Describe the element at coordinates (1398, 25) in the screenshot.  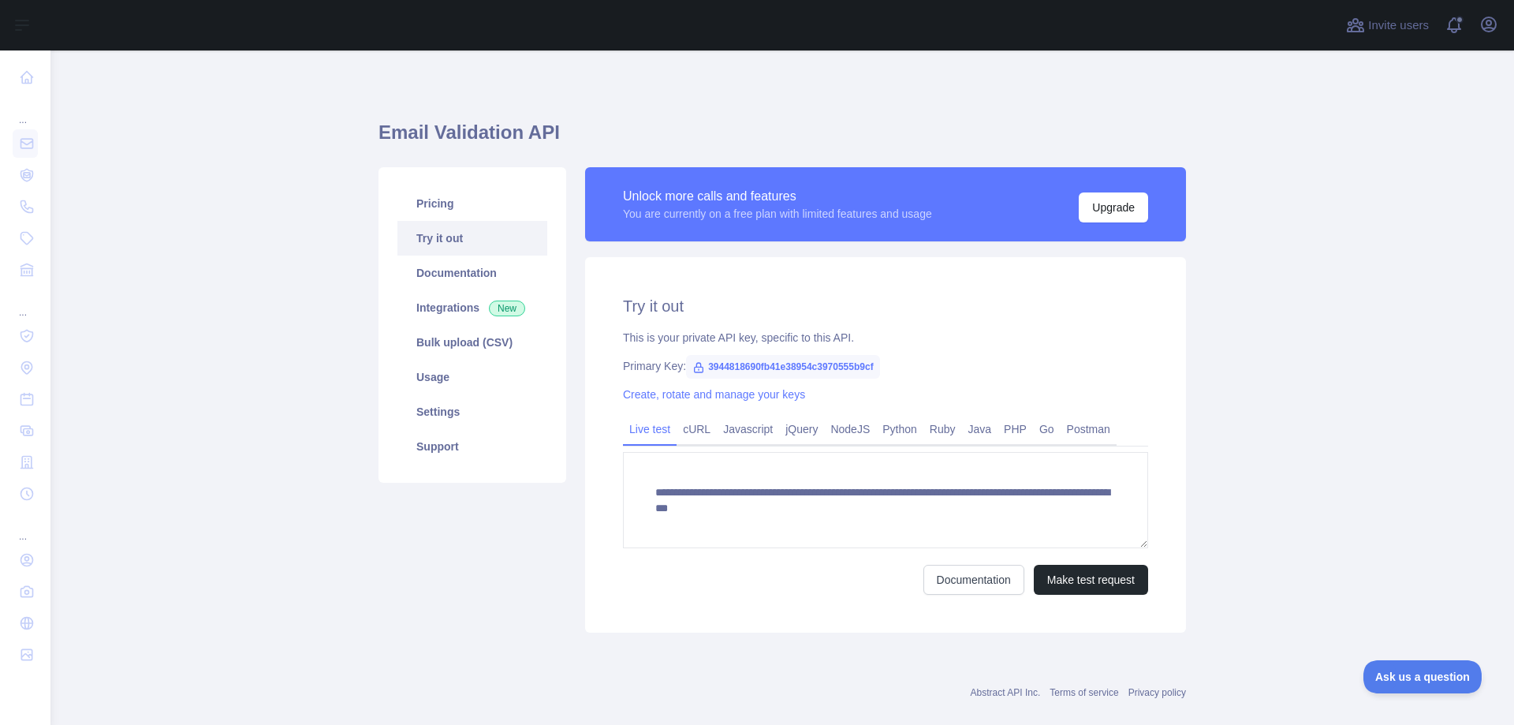
I see `span: Invite users` at that location.